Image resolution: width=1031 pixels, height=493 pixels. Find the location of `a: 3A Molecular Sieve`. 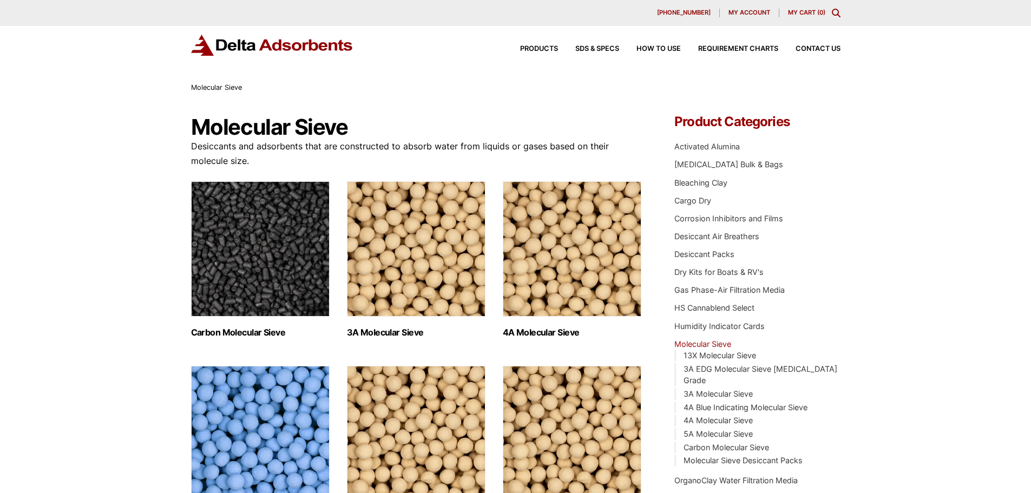

a: 3A Molecular Sieve is located at coordinates (718, 393).